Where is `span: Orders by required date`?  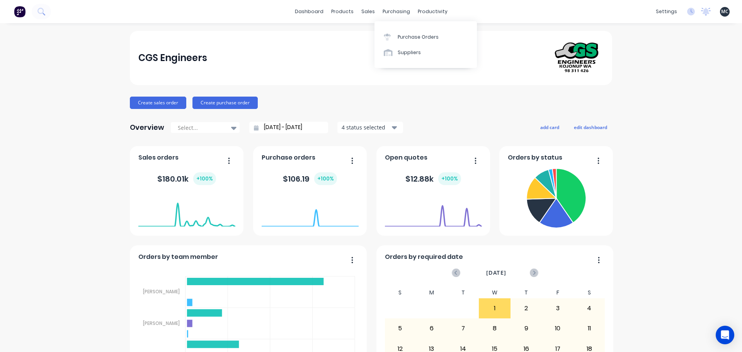 span: Orders by required date is located at coordinates (424, 257).